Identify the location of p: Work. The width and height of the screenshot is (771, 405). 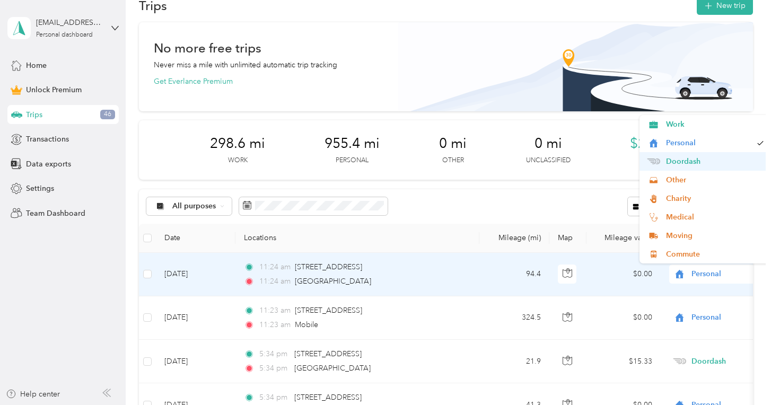
(237, 161).